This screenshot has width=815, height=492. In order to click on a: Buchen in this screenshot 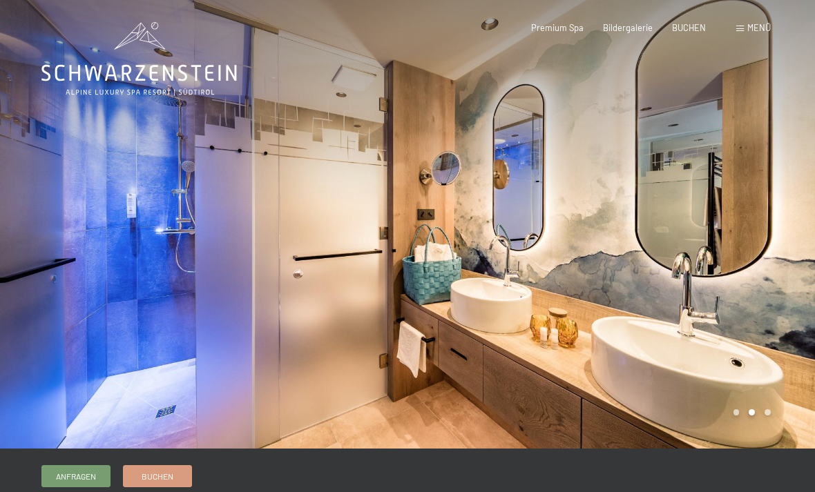, I will do `click(157, 476)`.